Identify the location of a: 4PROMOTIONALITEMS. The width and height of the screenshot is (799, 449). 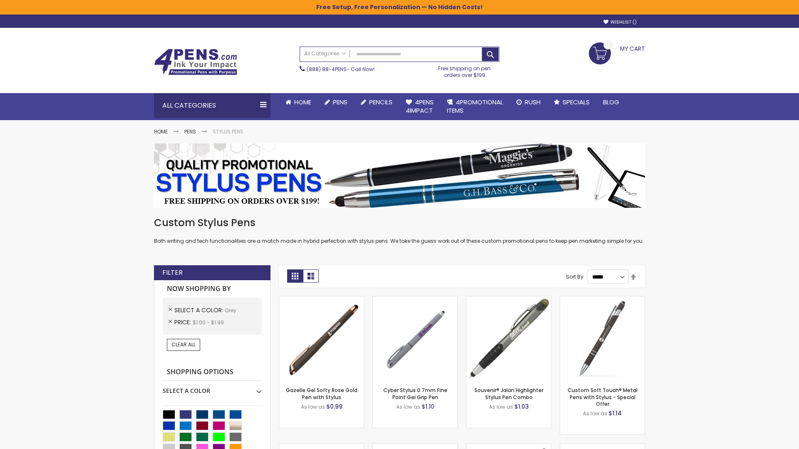
(475, 106).